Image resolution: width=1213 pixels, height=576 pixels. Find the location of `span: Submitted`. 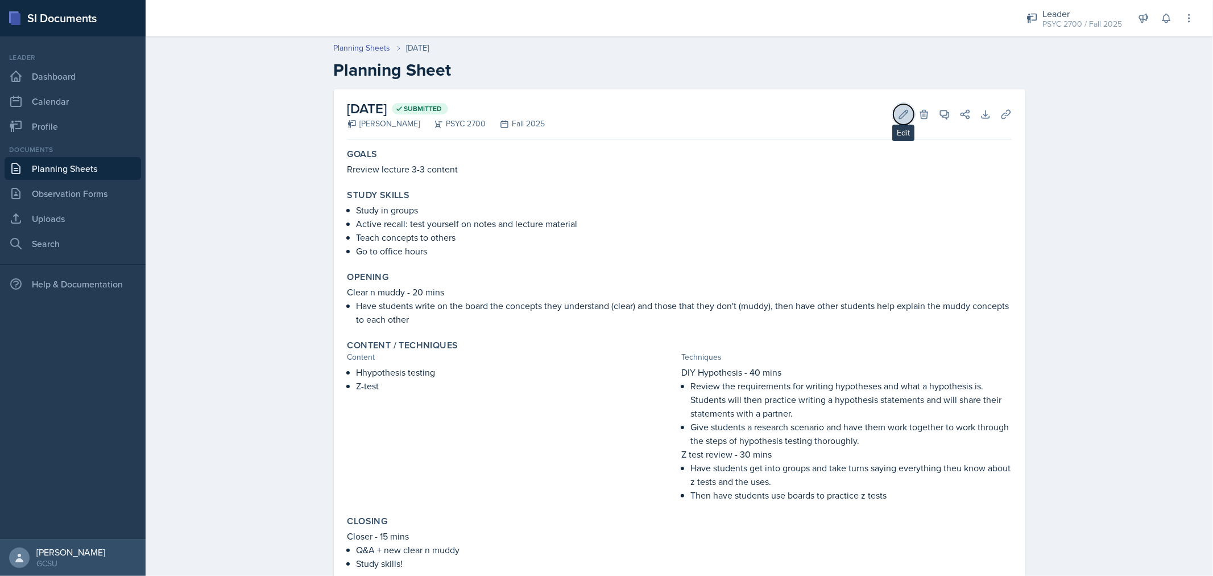

span: Submitted is located at coordinates (423, 109).